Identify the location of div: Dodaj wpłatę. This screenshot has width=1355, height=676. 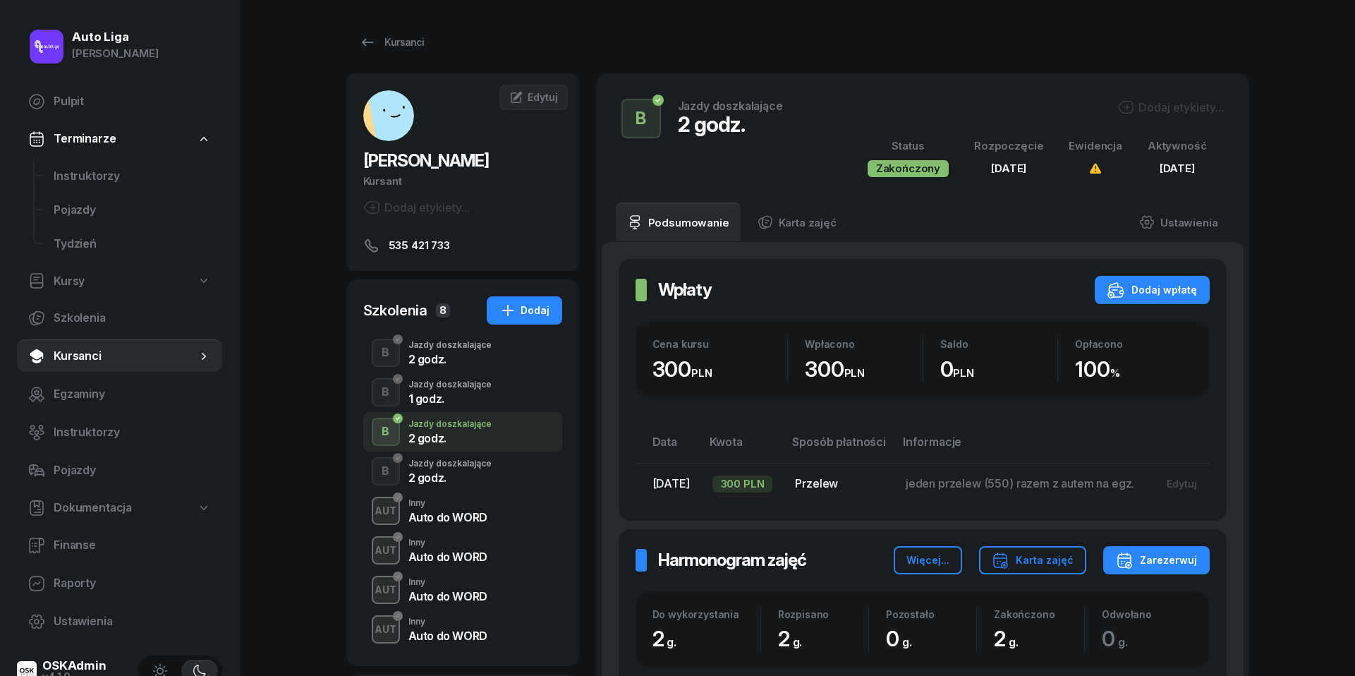
(1152, 290).